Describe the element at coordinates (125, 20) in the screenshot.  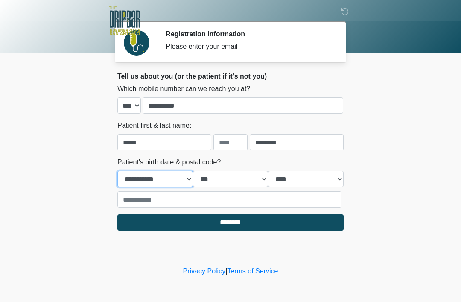
I see `img: The DRIPBaR - The Strand at Huebner Oaks Logo` at that location.